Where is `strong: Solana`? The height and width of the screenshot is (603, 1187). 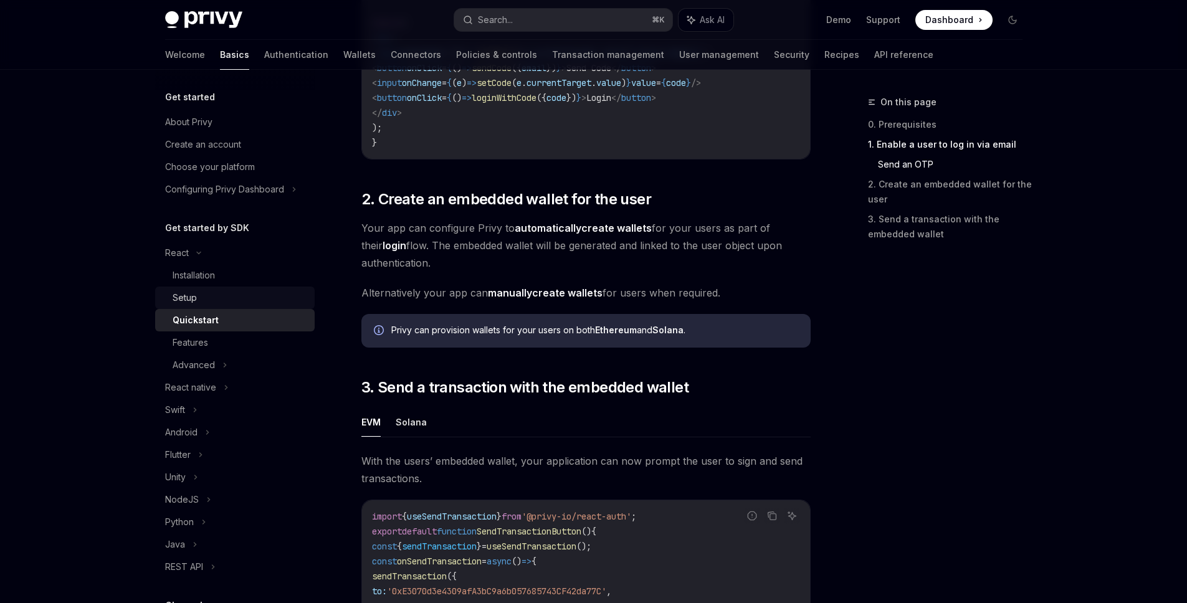 strong: Solana is located at coordinates (668, 330).